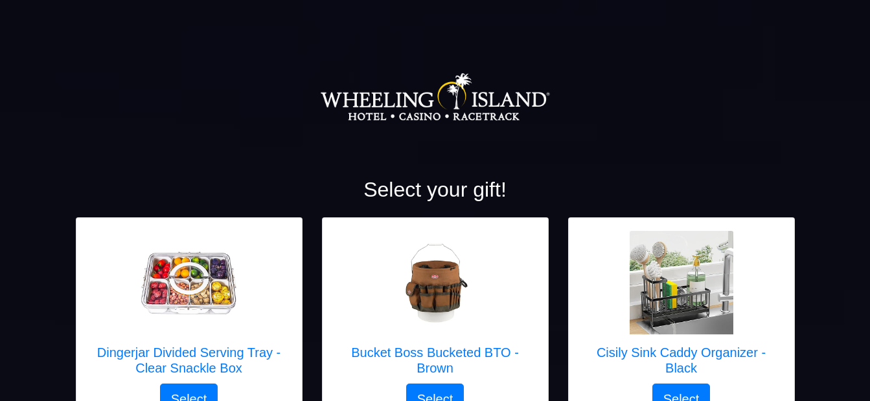 This screenshot has width=870, height=401. I want to click on a: Cisily Sink Caddy Organizer - Black Cisily Sink Caddy Organizer - Black, so click(681, 308).